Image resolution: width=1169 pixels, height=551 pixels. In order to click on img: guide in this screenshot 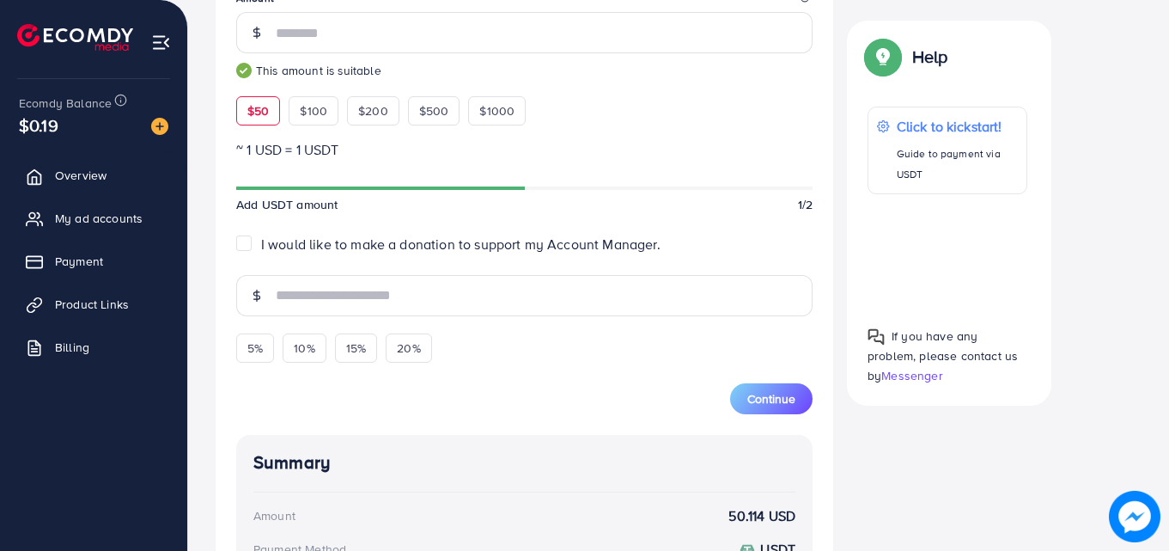, I will do `click(244, 70)`.